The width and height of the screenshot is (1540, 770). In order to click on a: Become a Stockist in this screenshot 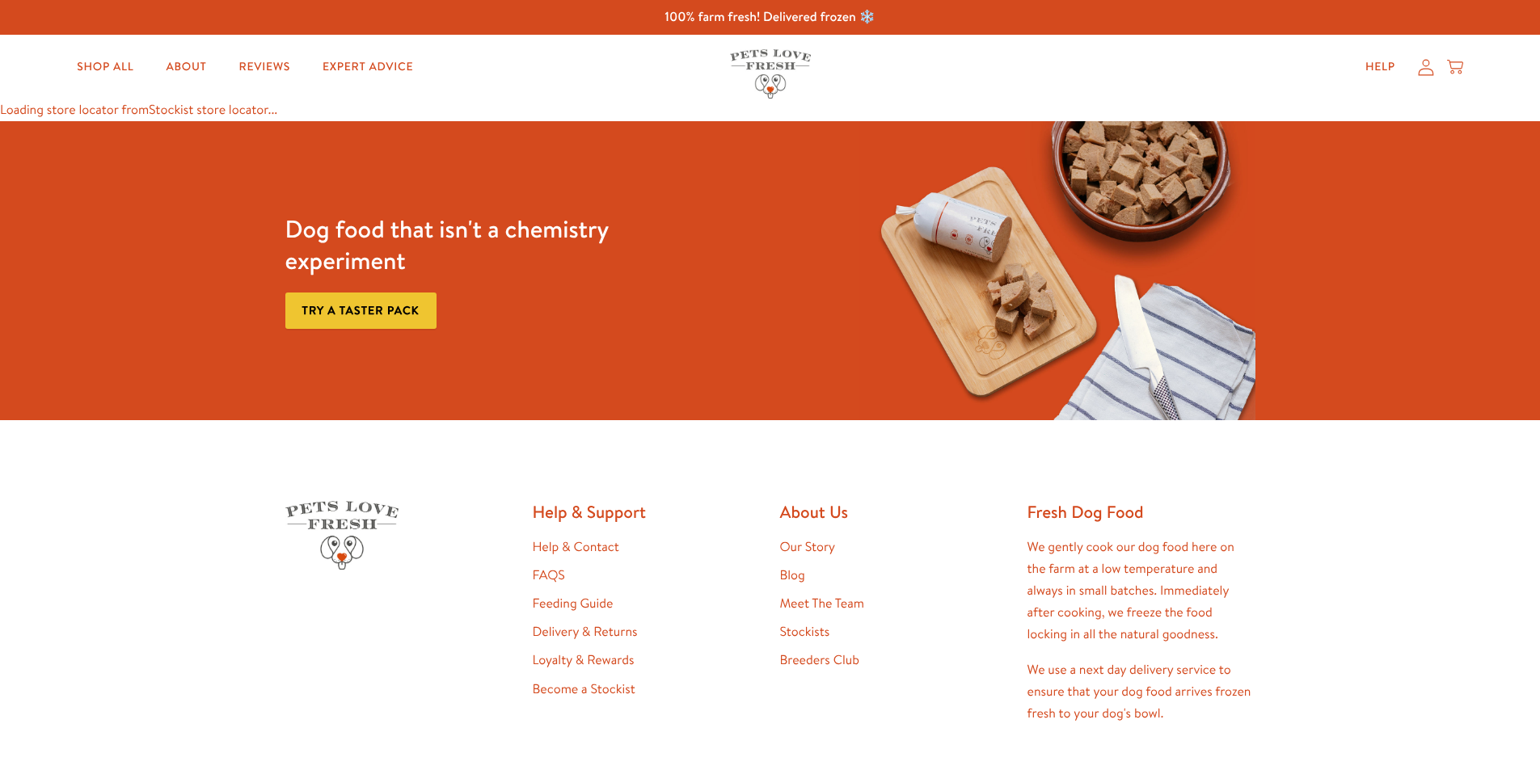, I will do `click(584, 690)`.